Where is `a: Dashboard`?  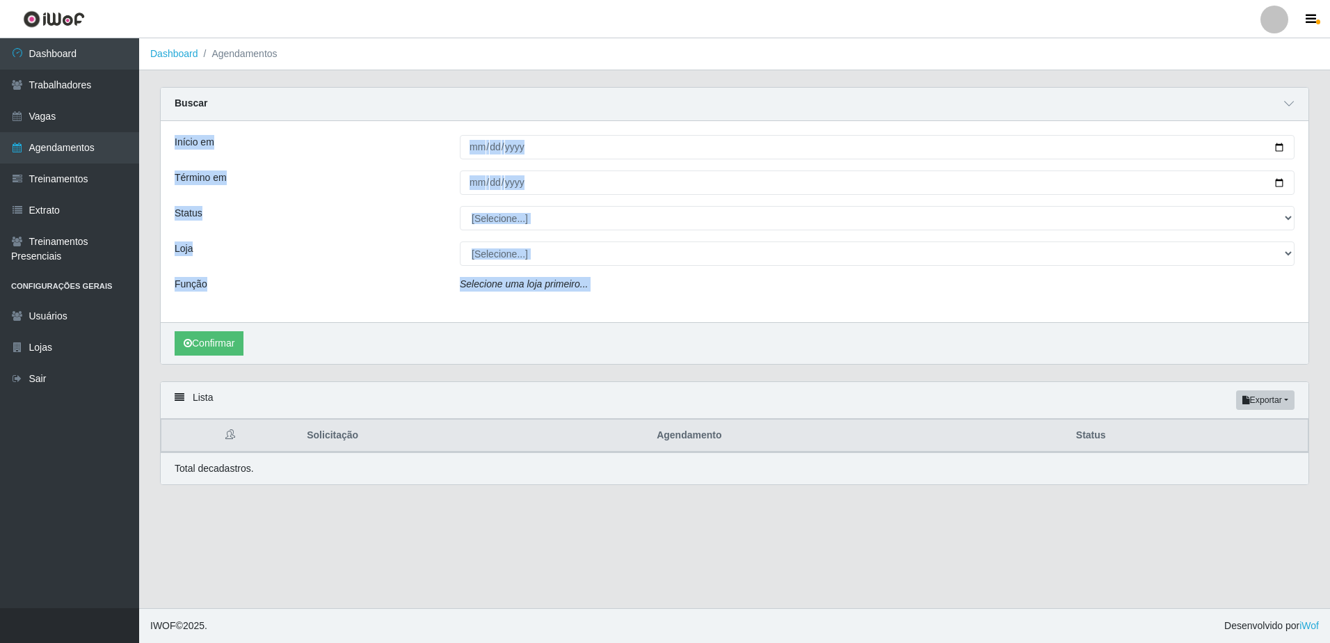
a: Dashboard is located at coordinates (174, 54).